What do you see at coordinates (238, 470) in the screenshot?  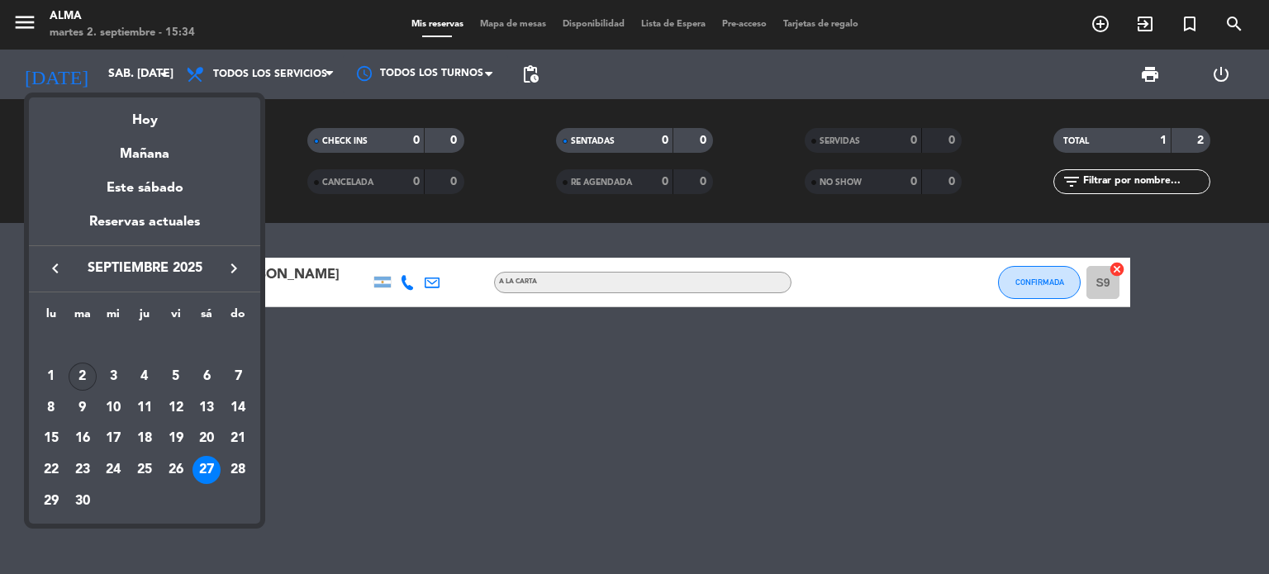 I see `td: 28 de septiembre de 2025` at bounding box center [238, 470].